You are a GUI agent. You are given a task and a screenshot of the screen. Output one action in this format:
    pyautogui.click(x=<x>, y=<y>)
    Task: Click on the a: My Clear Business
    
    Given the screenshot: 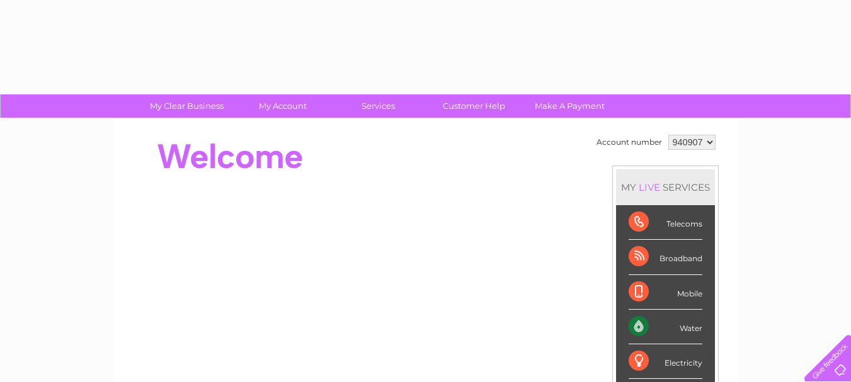 What is the action you would take?
    pyautogui.click(x=186, y=106)
    